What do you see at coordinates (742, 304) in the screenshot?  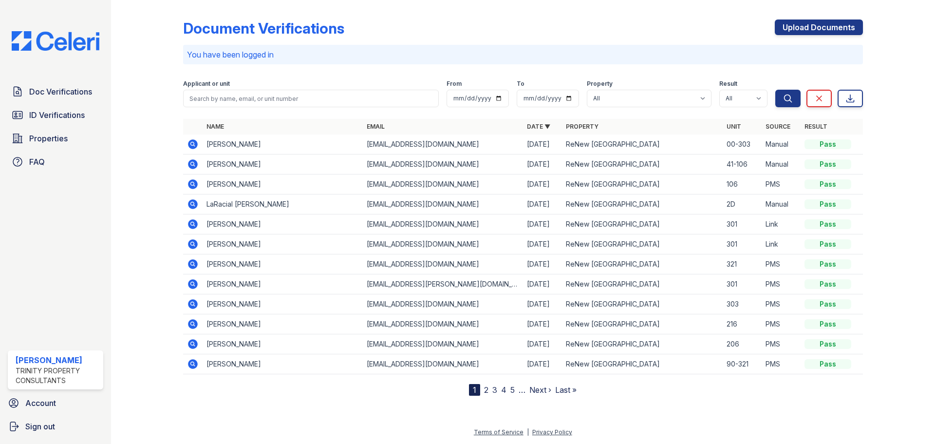 I see `td: 303` at bounding box center [742, 304].